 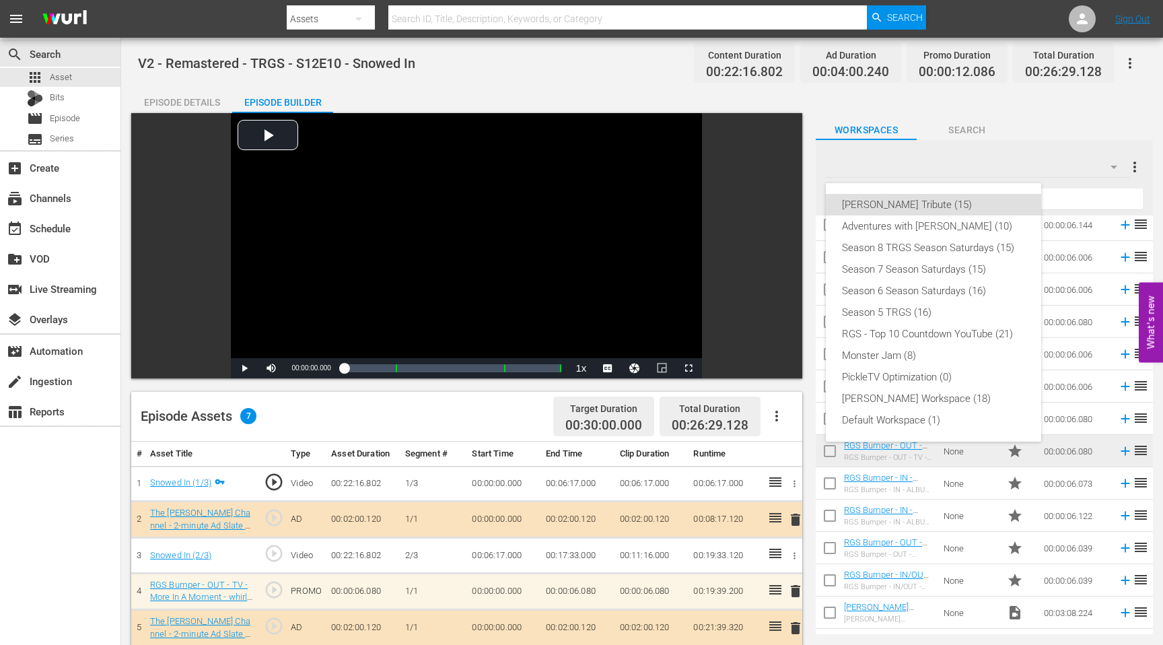 I want to click on div: Monster Jam (8), so click(x=934, y=355).